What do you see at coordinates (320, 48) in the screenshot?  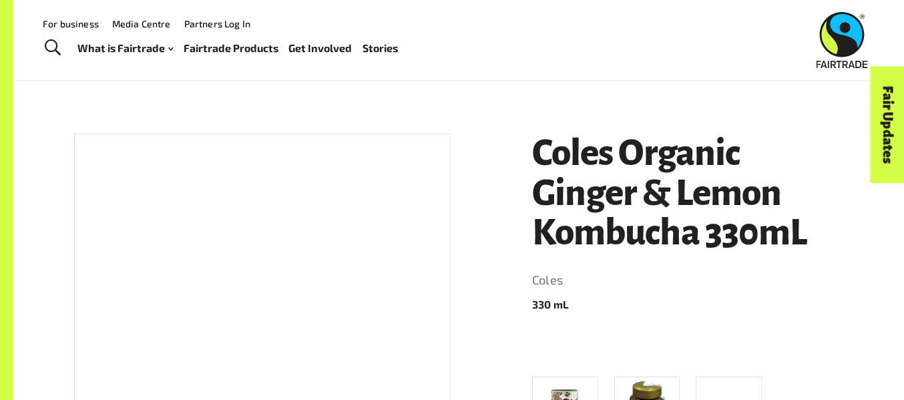 I see `a: Get Involved` at bounding box center [320, 48].